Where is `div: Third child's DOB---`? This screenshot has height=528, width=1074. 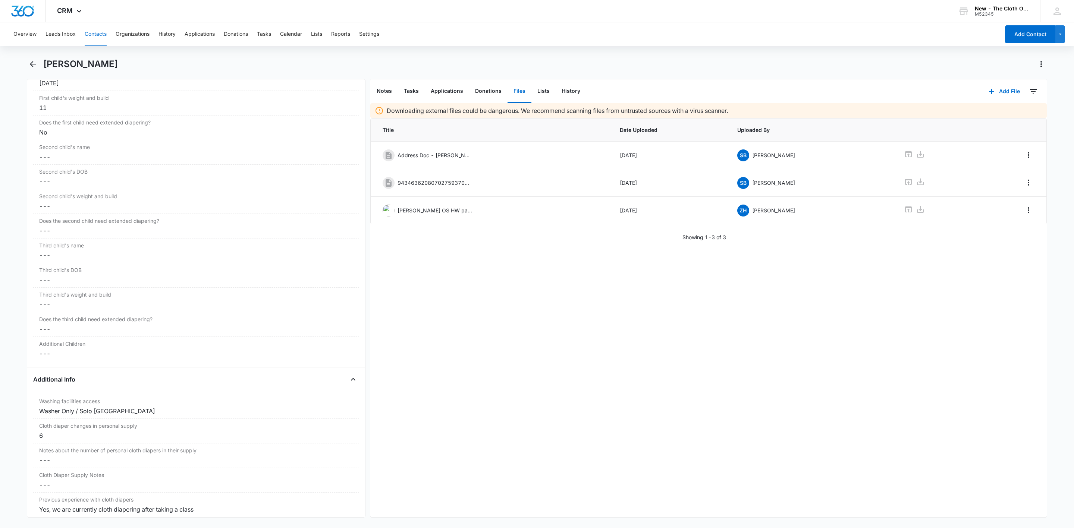 div: Third child's DOB--- is located at coordinates (196, 276).